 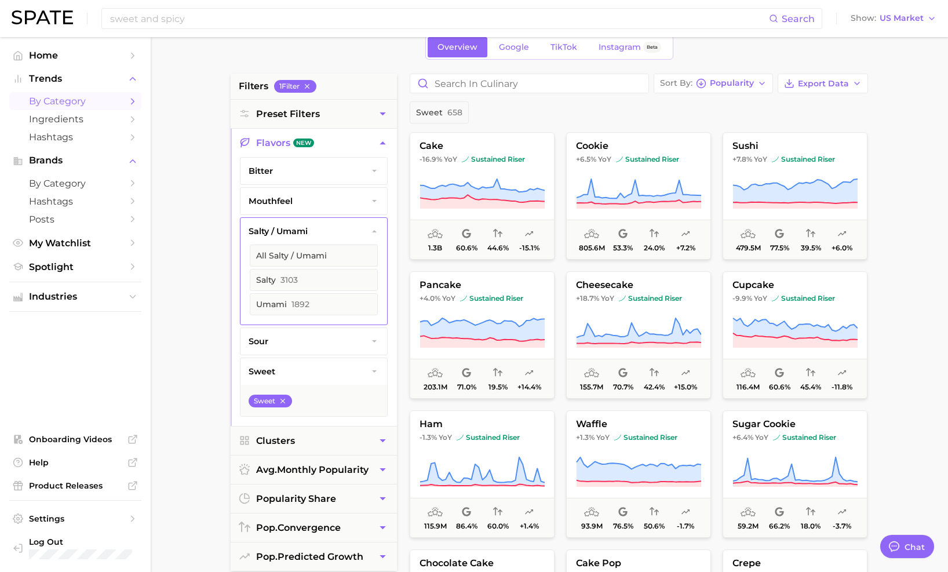 What do you see at coordinates (258, 341) in the screenshot?
I see `span: sour` at bounding box center [258, 341].